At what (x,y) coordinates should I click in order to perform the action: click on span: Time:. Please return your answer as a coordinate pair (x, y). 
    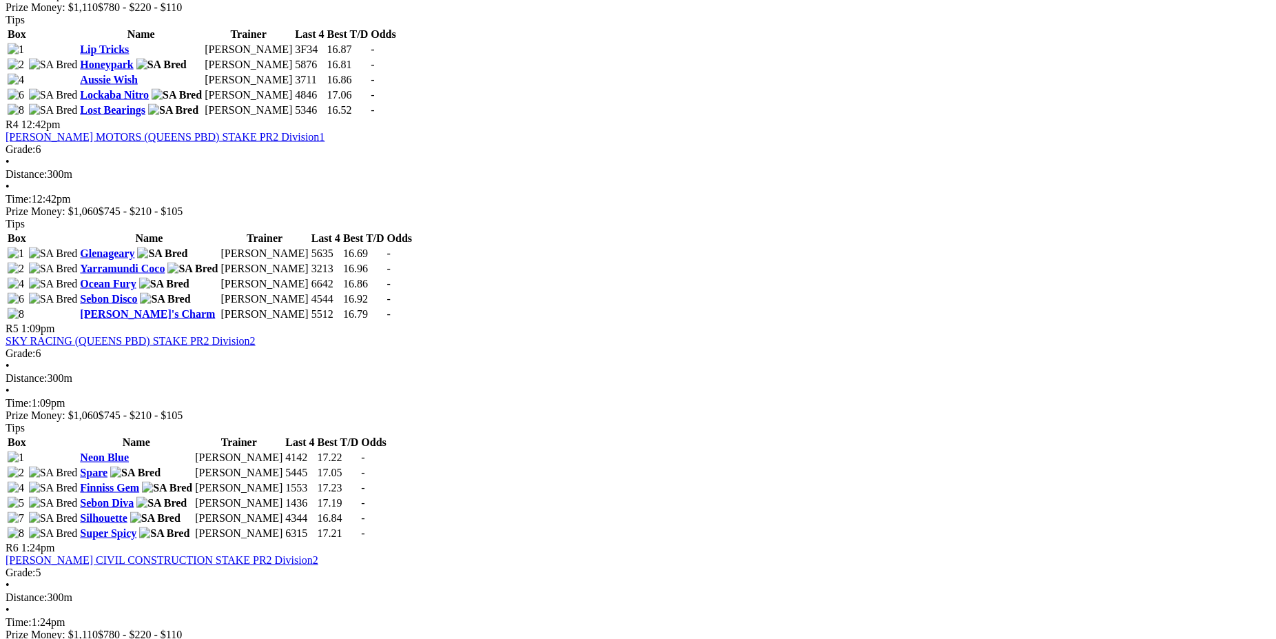
    Looking at the image, I should click on (19, 402).